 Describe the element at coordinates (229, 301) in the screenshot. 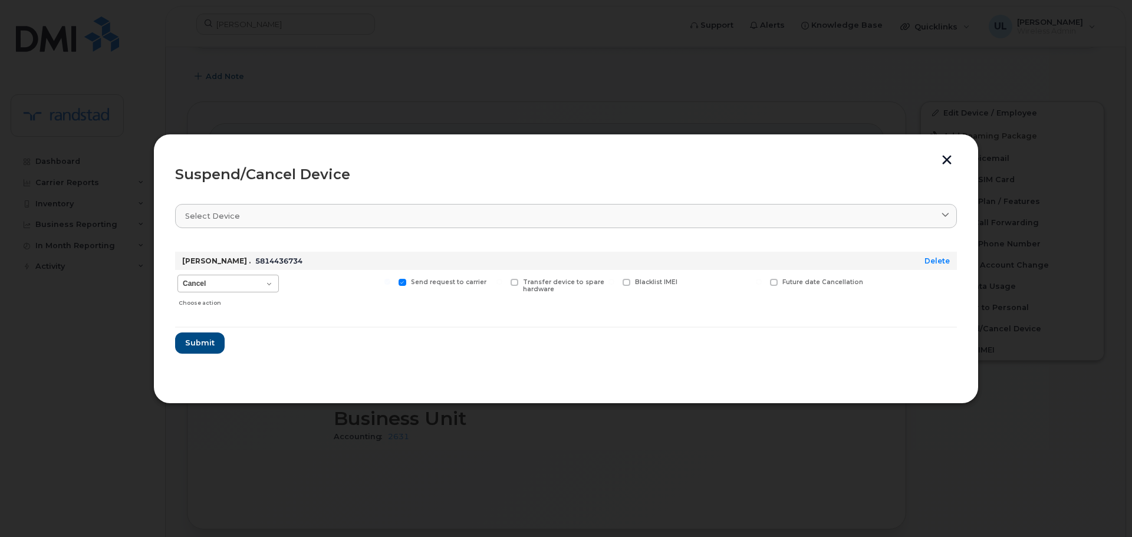

I see `div: Choose action` at that location.